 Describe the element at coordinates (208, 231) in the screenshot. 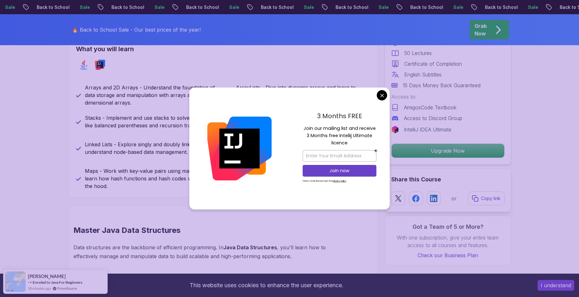

I see `h2: Master Java Data Structures` at that location.